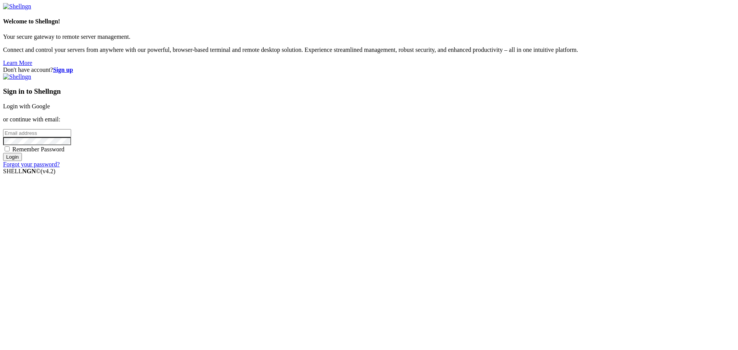 The height and width of the screenshot is (350, 738). Describe the element at coordinates (18, 63) in the screenshot. I see `a: Learn More` at that location.